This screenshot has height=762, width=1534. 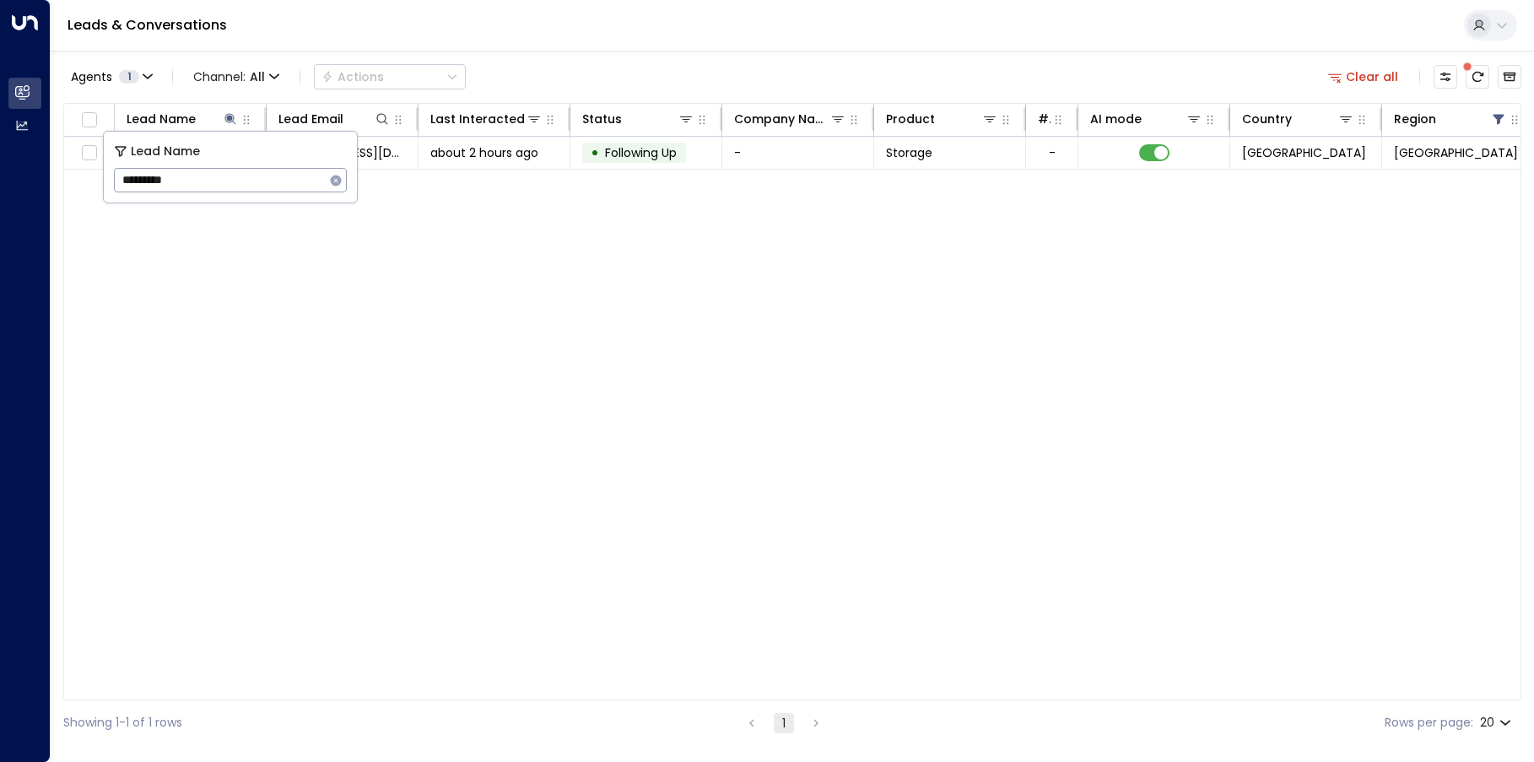 What do you see at coordinates (89, 153) in the screenshot?
I see `span: Toggle select row` at bounding box center [89, 153].